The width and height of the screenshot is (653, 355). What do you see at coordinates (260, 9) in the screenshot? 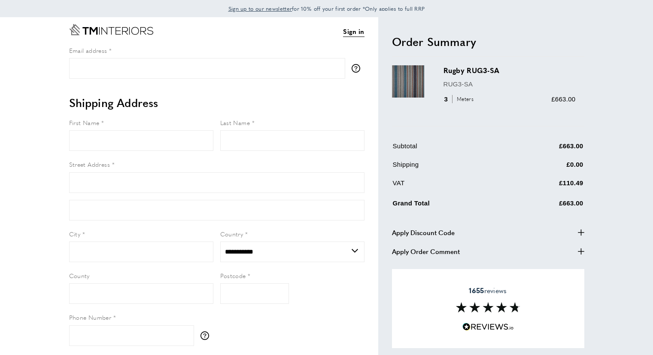
I see `span: Sign up to our newsletter` at bounding box center [260, 9].